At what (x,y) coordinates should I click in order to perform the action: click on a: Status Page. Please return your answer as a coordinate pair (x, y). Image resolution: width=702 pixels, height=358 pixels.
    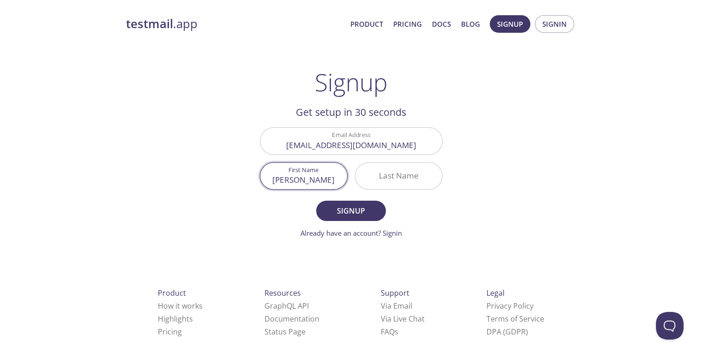
    Looking at the image, I should click on (285, 332).